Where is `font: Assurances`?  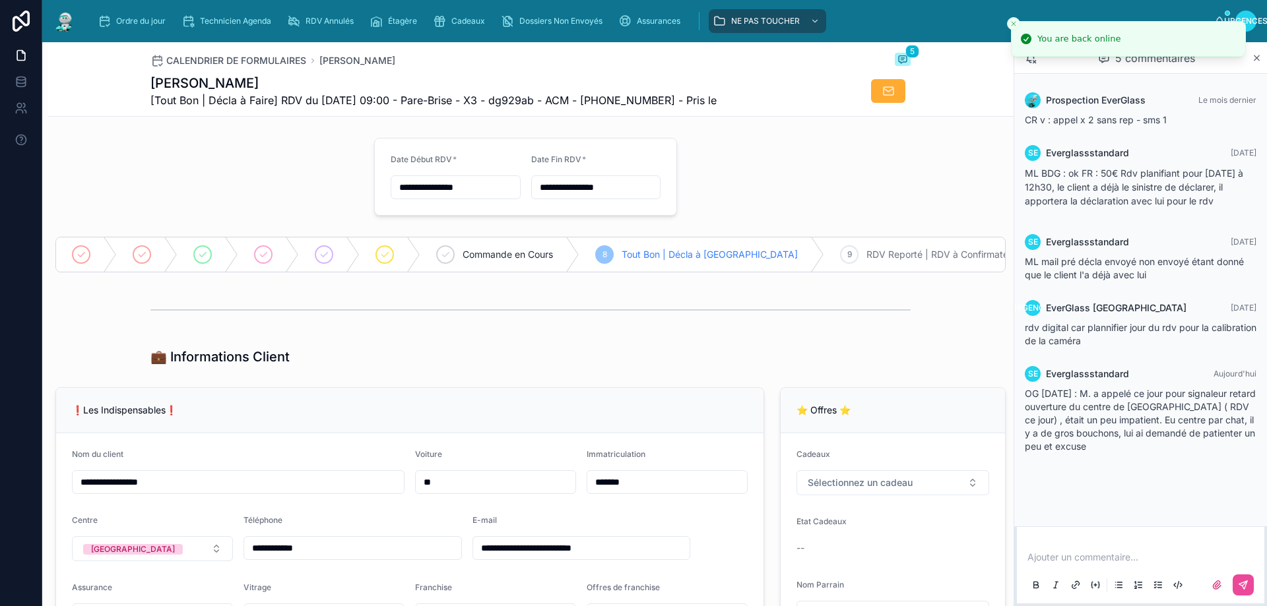
font: Assurances is located at coordinates (658, 20).